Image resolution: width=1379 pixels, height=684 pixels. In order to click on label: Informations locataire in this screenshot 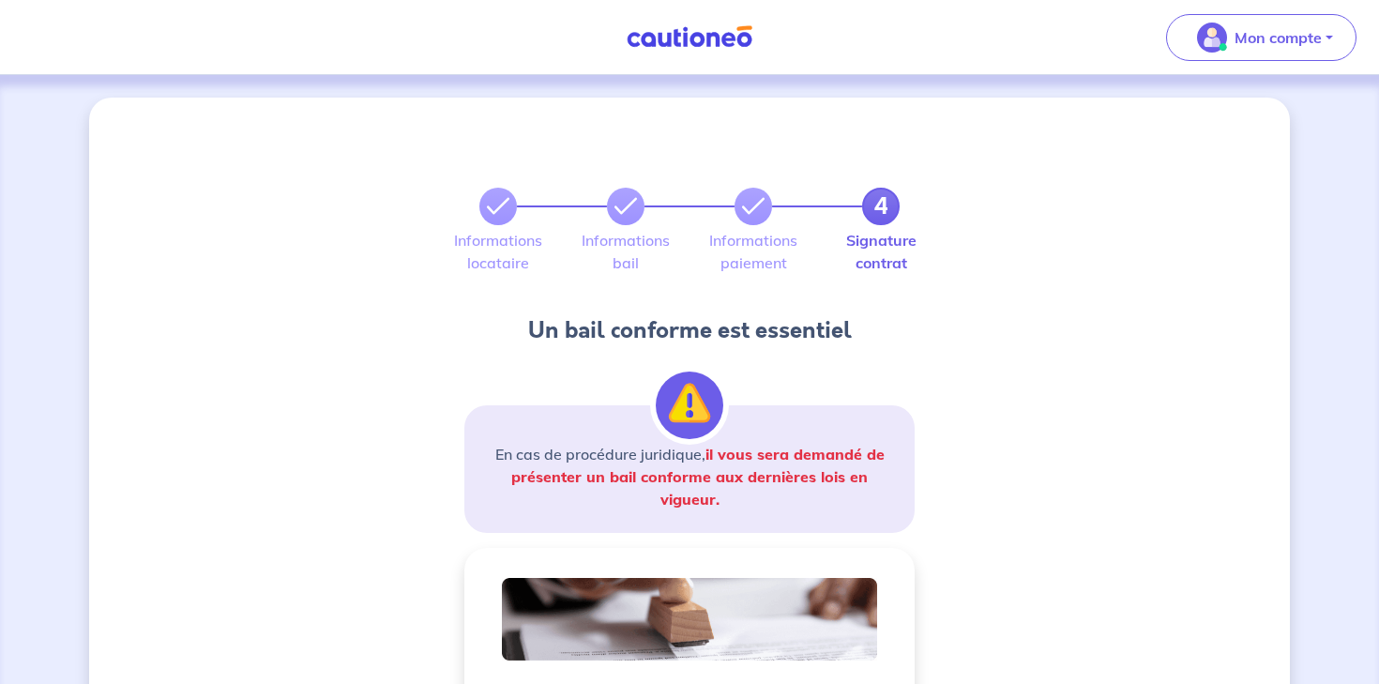, I will do `click(498, 251)`.